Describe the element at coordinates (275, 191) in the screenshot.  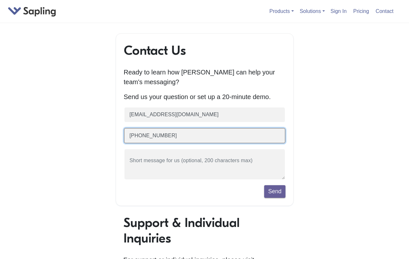
I see `button: Send` at that location.